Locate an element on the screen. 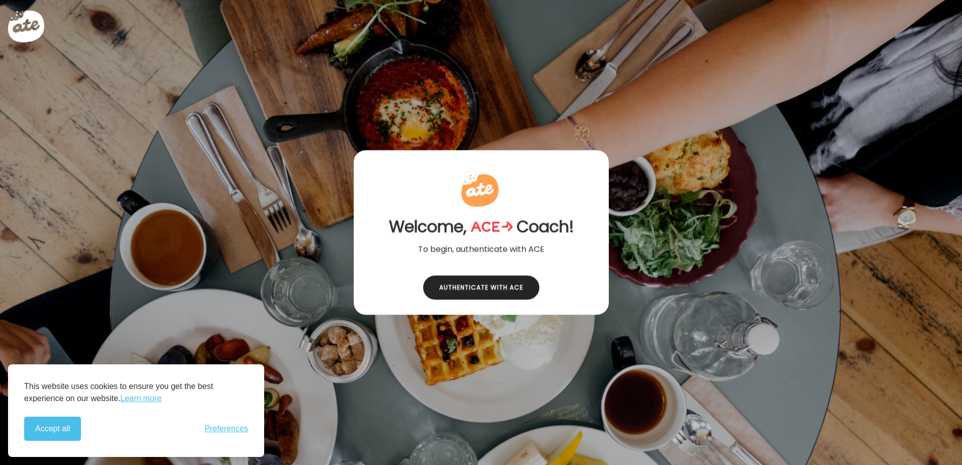  section: To begin, authenticate with ACE is located at coordinates (481, 249).